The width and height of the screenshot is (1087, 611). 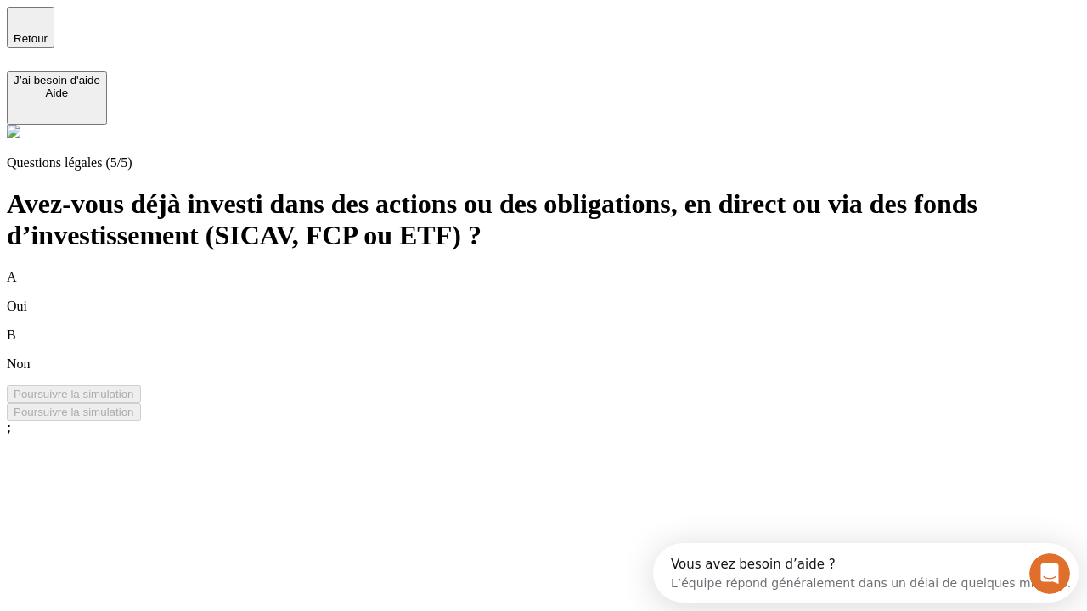 I want to click on p: Non, so click(x=543, y=364).